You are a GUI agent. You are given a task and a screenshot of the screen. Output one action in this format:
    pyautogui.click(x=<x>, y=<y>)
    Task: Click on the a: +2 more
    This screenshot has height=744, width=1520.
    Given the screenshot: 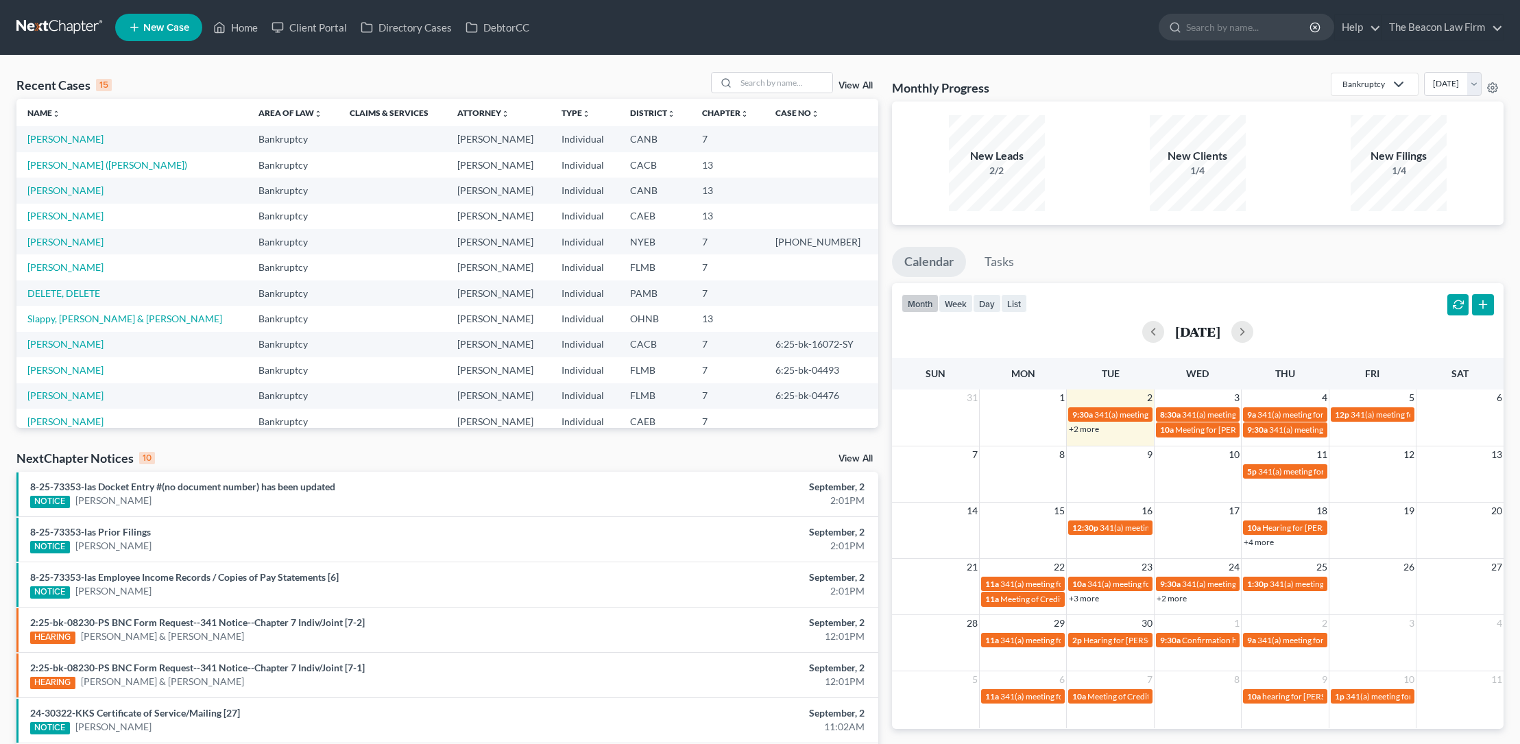 What is the action you would take?
    pyautogui.click(x=1172, y=598)
    